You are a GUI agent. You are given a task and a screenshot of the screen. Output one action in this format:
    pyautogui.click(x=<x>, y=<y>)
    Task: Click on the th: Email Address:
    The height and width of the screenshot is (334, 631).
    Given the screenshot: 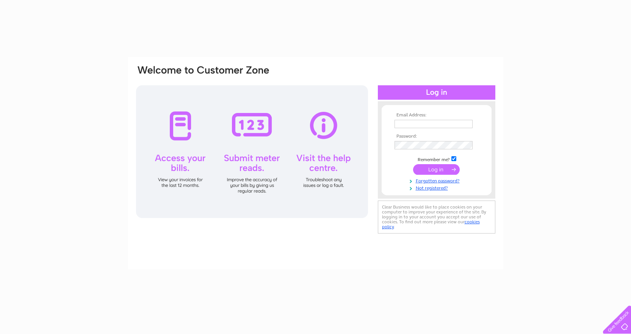 What is the action you would take?
    pyautogui.click(x=437, y=115)
    